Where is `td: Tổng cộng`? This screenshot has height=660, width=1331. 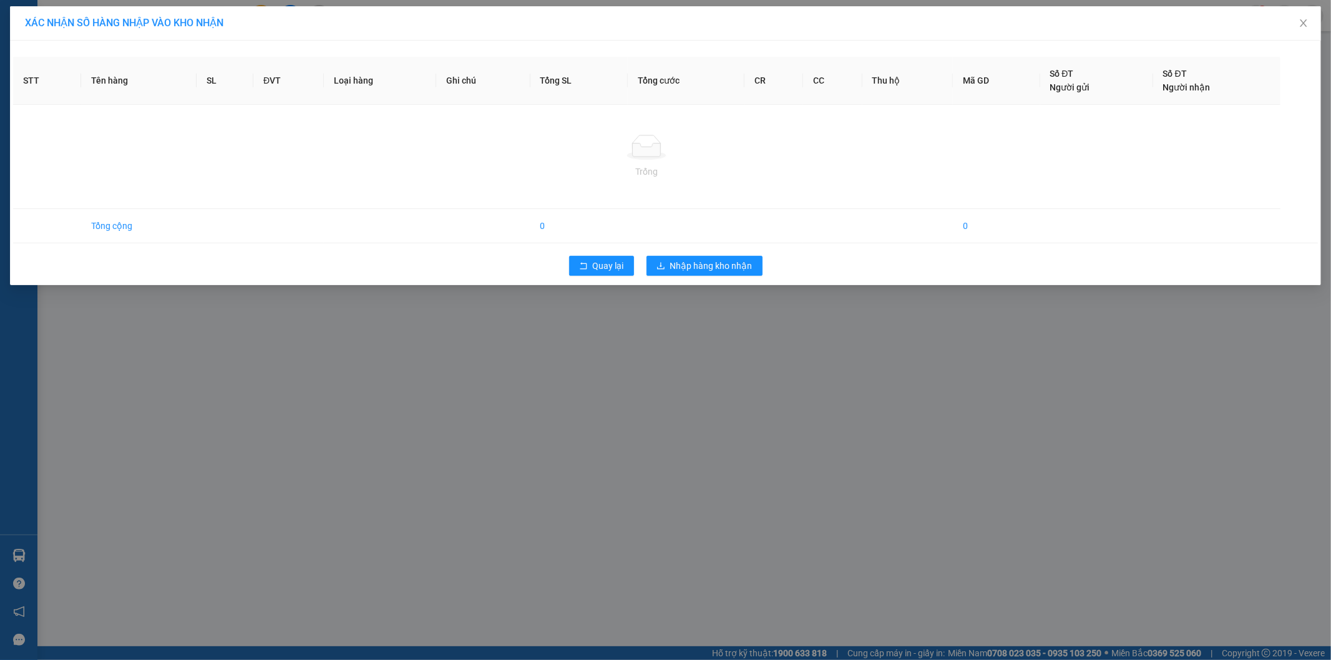
td: Tổng cộng is located at coordinates (138, 226).